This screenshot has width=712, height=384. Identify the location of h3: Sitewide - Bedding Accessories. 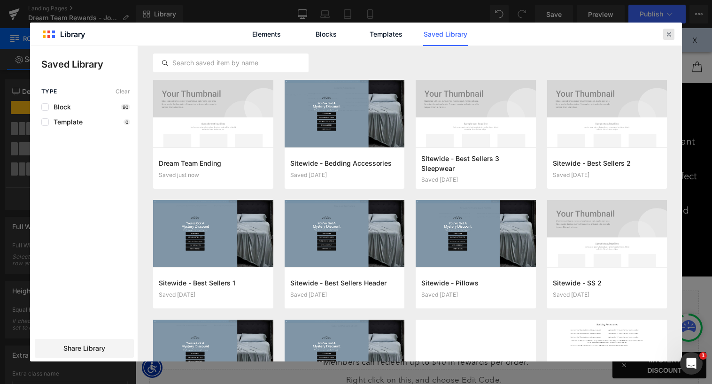
(345, 163).